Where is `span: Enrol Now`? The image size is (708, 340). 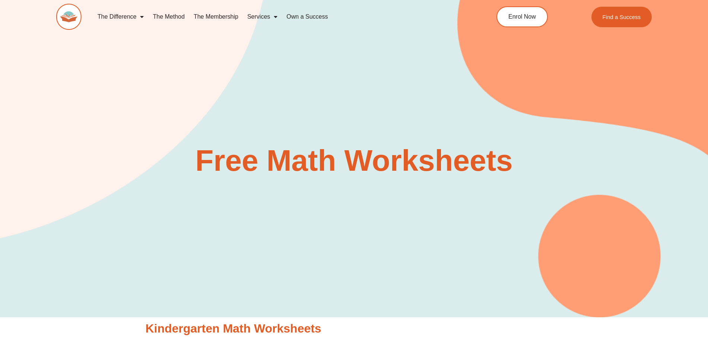
span: Enrol Now is located at coordinates (522, 17).